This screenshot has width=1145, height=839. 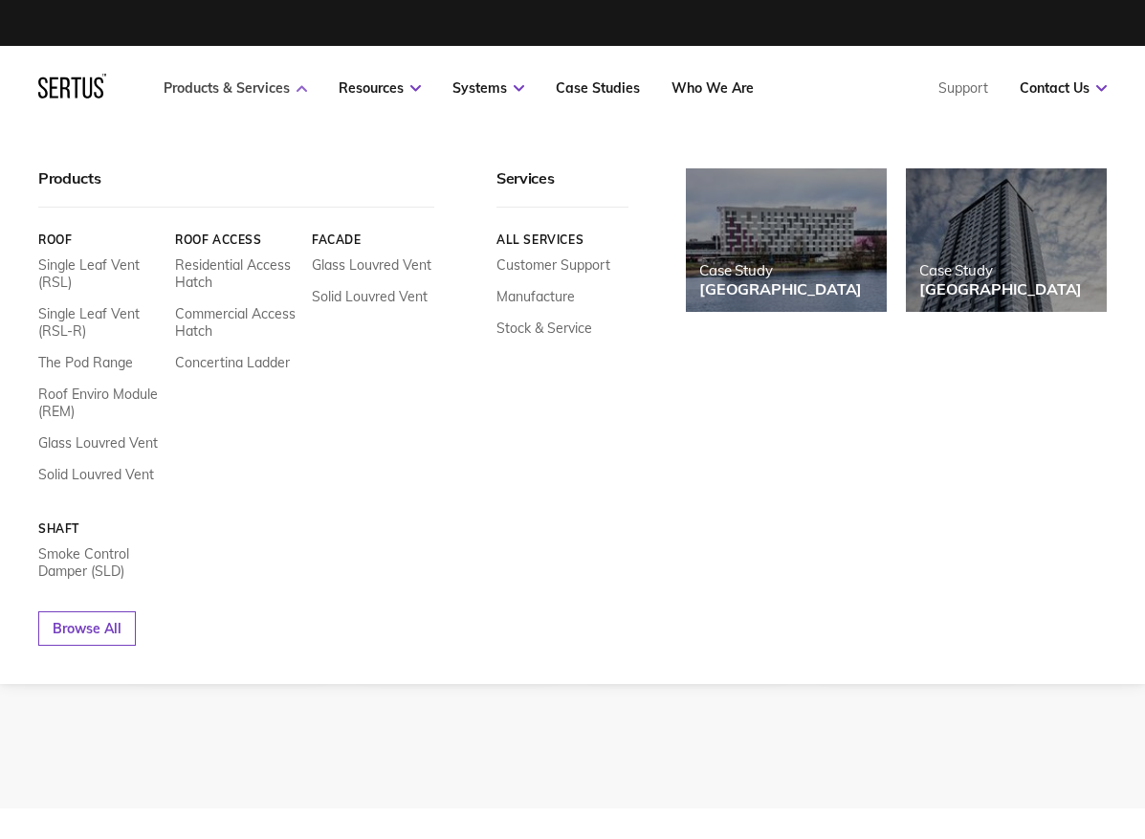 What do you see at coordinates (236, 239) in the screenshot?
I see `a: Roof Access` at bounding box center [236, 239].